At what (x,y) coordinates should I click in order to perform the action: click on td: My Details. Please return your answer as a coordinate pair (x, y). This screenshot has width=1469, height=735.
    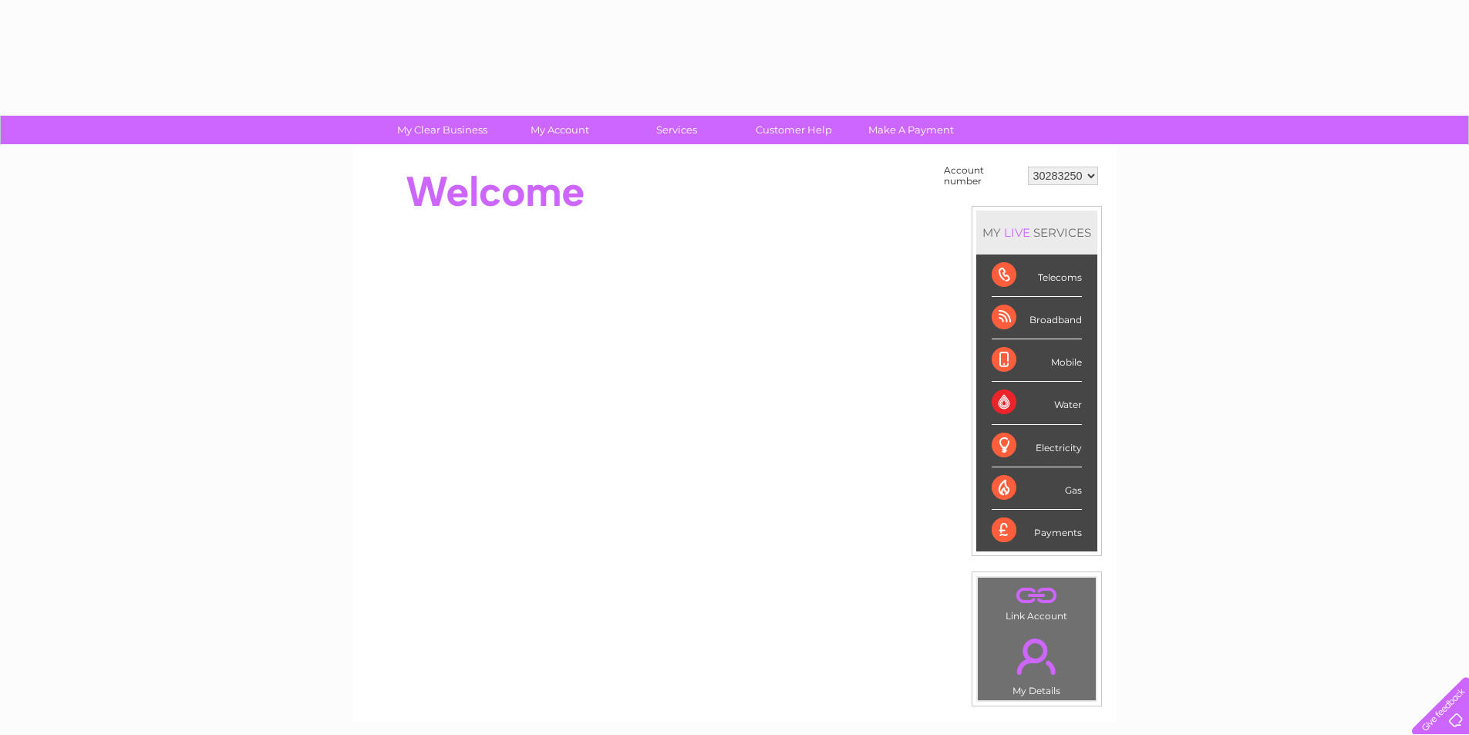
    Looking at the image, I should click on (1036, 663).